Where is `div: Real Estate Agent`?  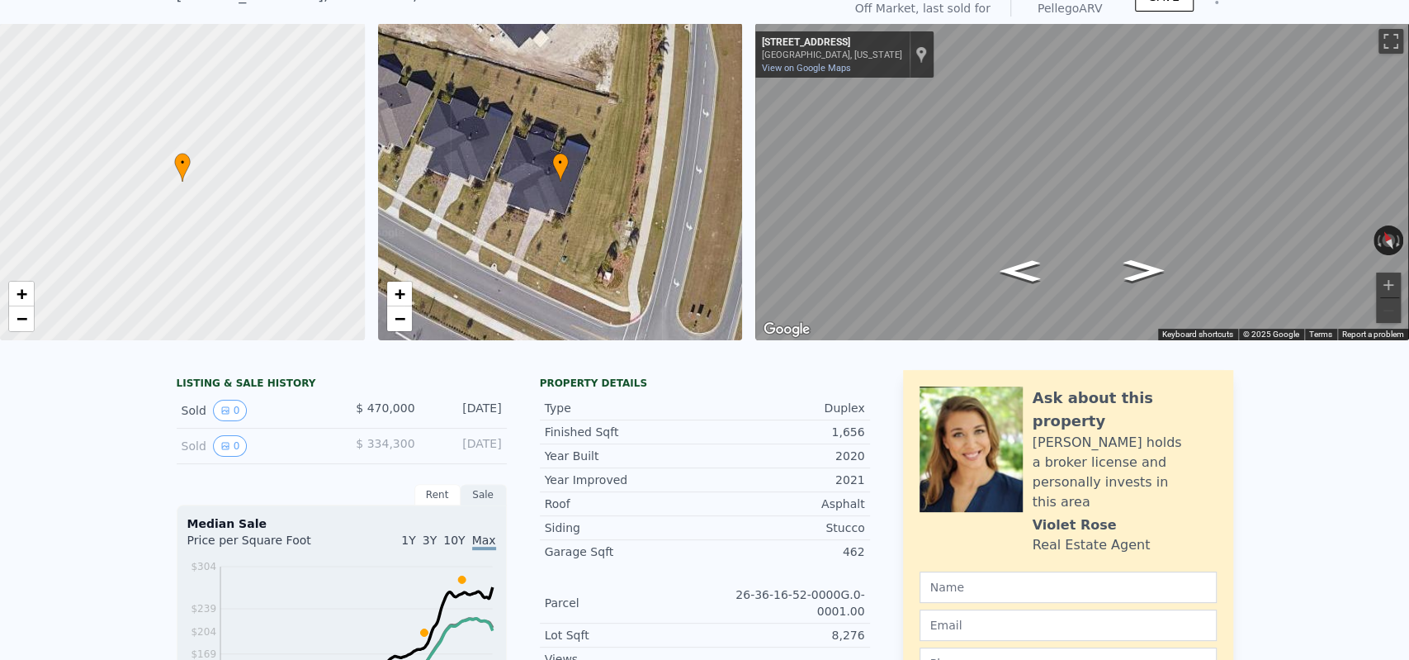 div: Real Estate Agent is located at coordinates (1092, 545).